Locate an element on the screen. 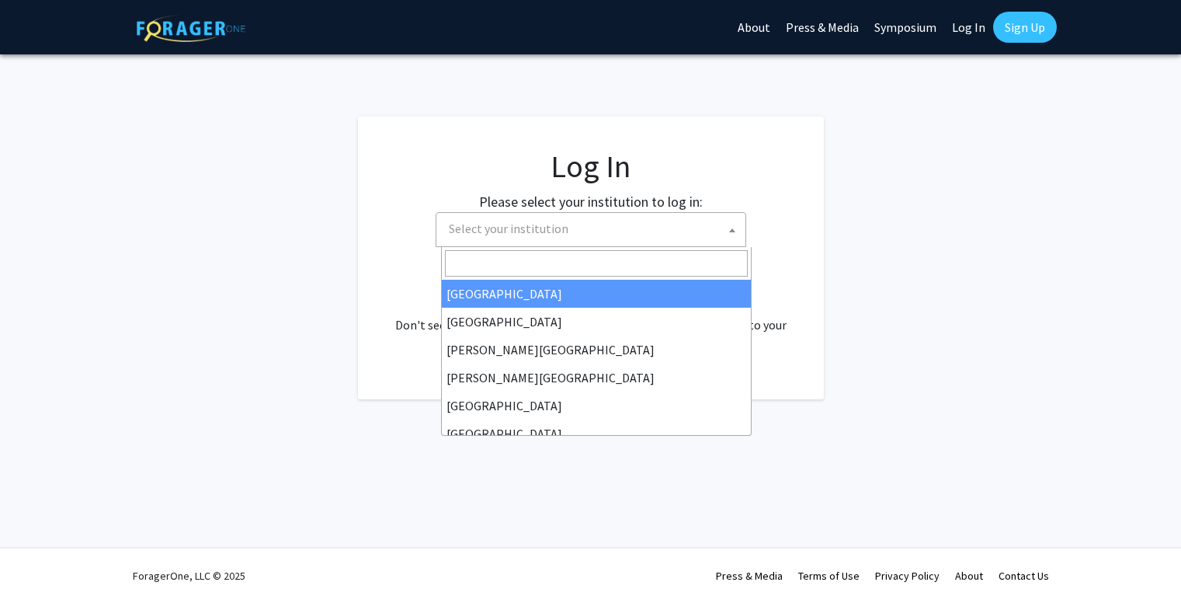 The image size is (1181, 603). a: About is located at coordinates (969, 575).